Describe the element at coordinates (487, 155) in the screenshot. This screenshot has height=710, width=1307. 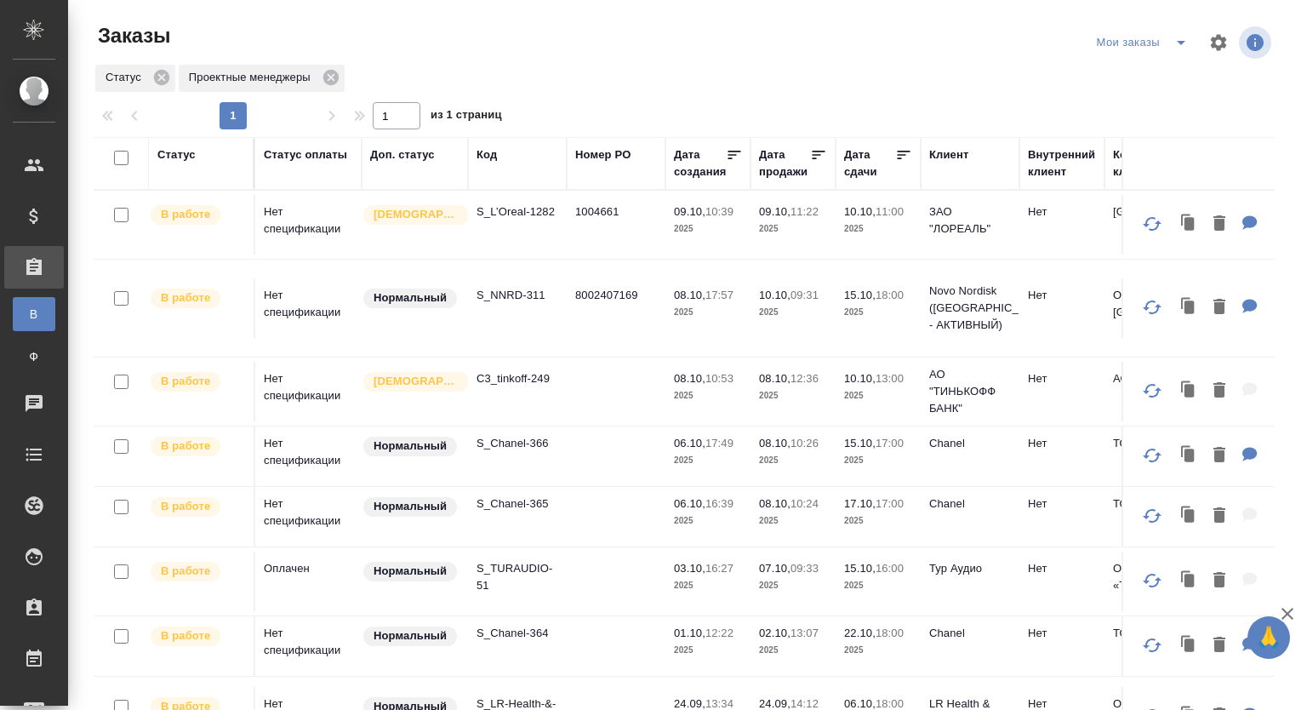
I see `div: Код` at that location.